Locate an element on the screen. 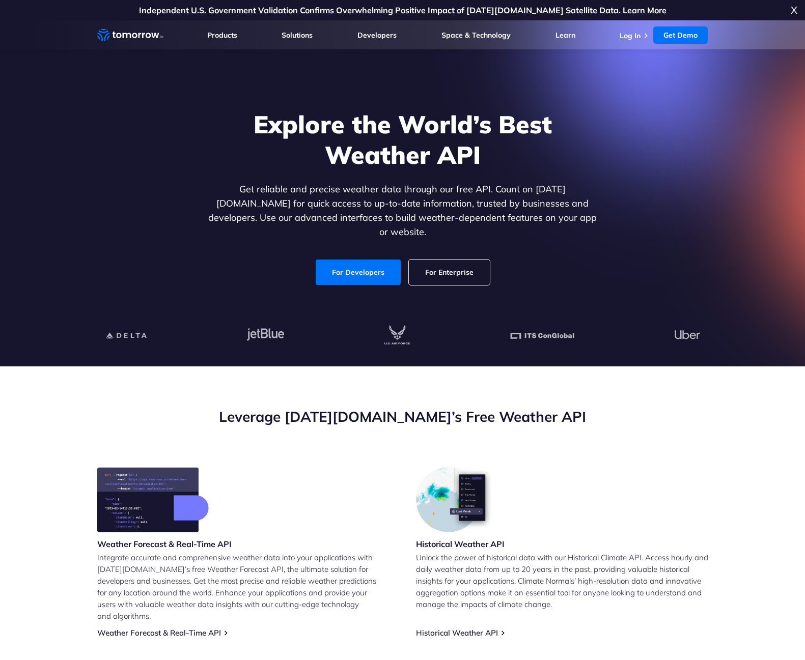  a: Learn is located at coordinates (565, 35).